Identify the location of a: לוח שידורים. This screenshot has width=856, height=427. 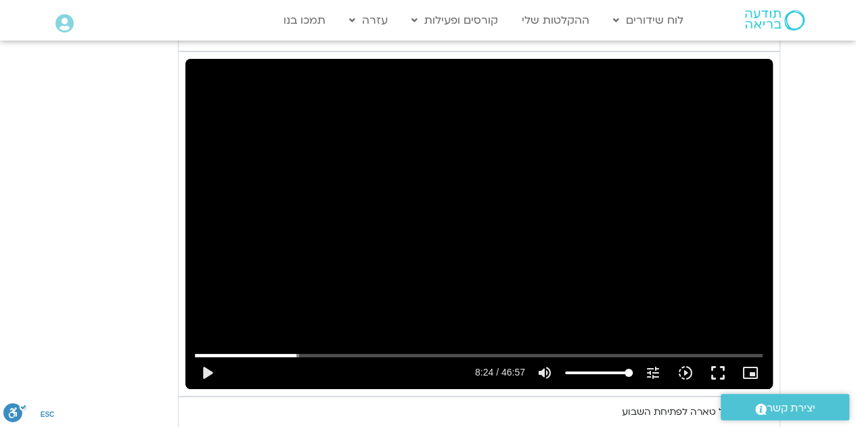
(648, 20).